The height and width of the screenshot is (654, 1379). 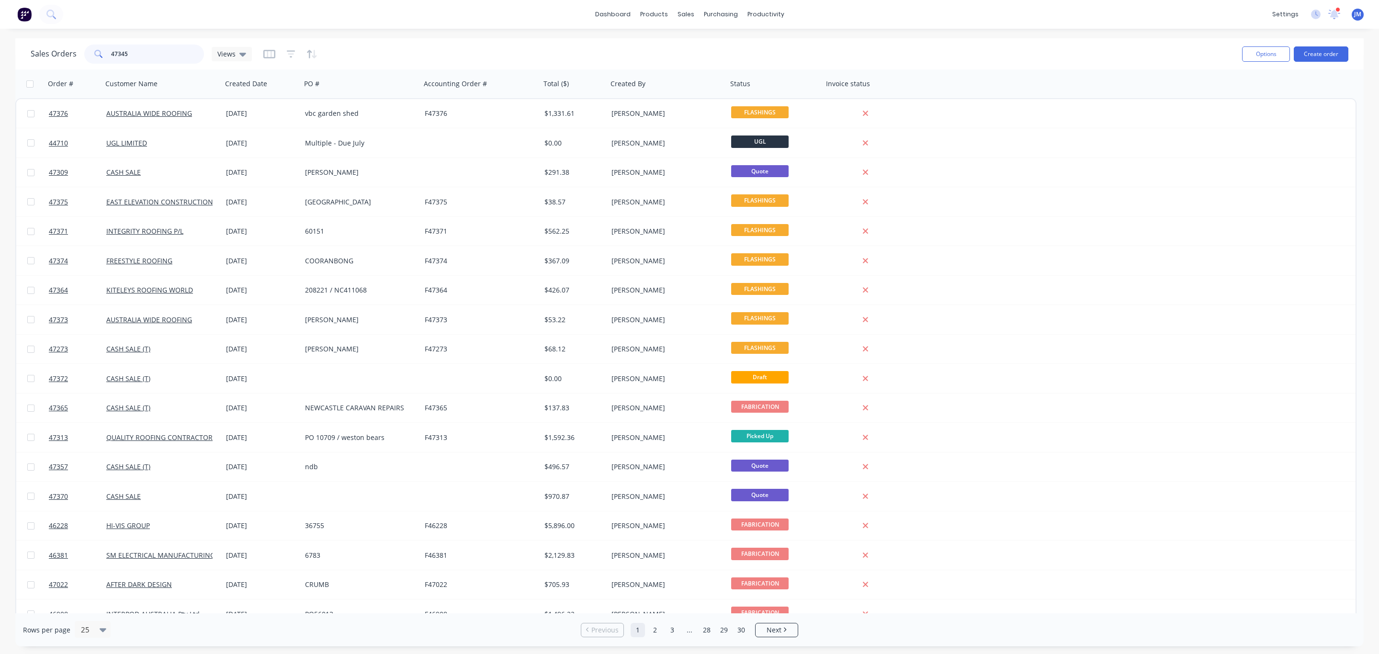 I want to click on a: 47375, so click(x=78, y=202).